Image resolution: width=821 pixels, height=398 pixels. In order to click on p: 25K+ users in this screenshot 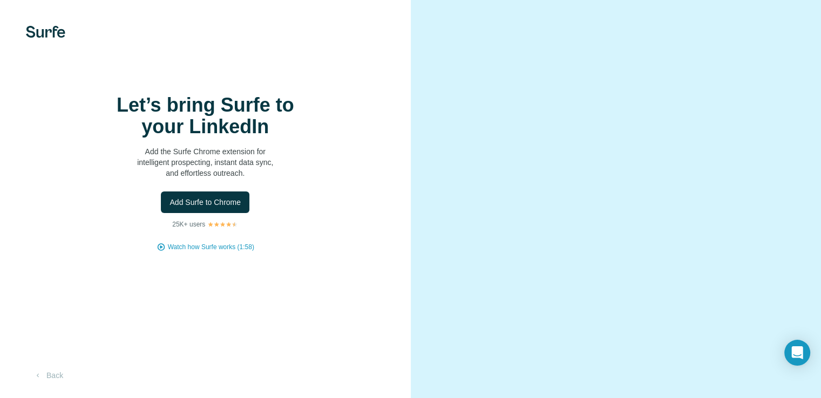, I will do `click(188, 225)`.